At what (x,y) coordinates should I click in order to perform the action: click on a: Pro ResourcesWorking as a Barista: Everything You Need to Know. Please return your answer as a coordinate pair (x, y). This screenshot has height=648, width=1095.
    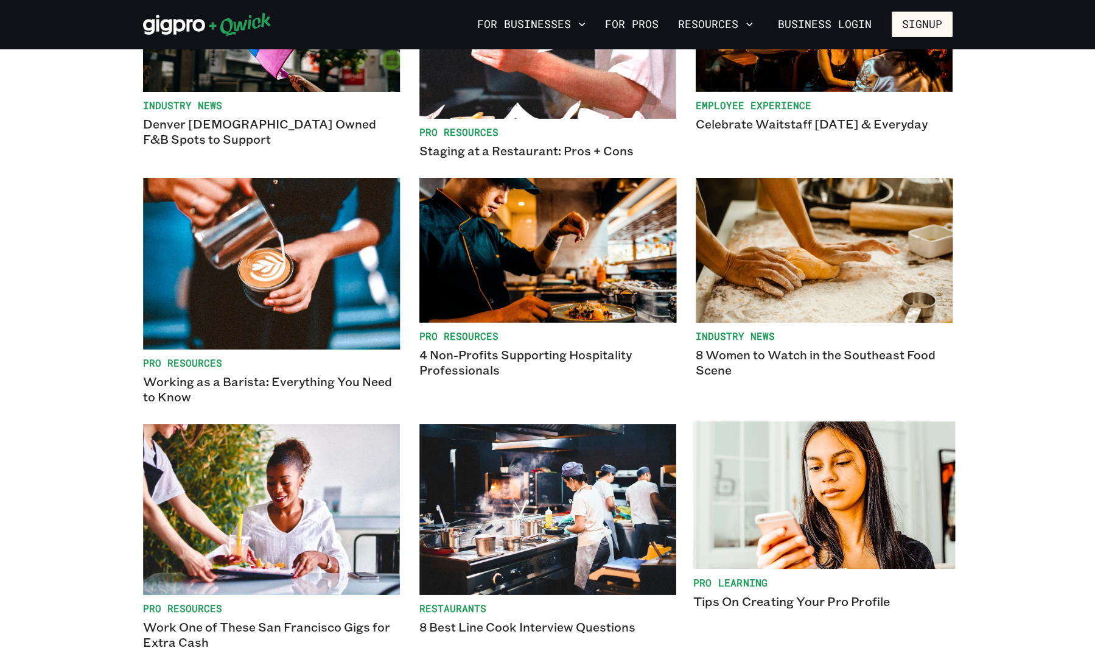
    Looking at the image, I should click on (271, 290).